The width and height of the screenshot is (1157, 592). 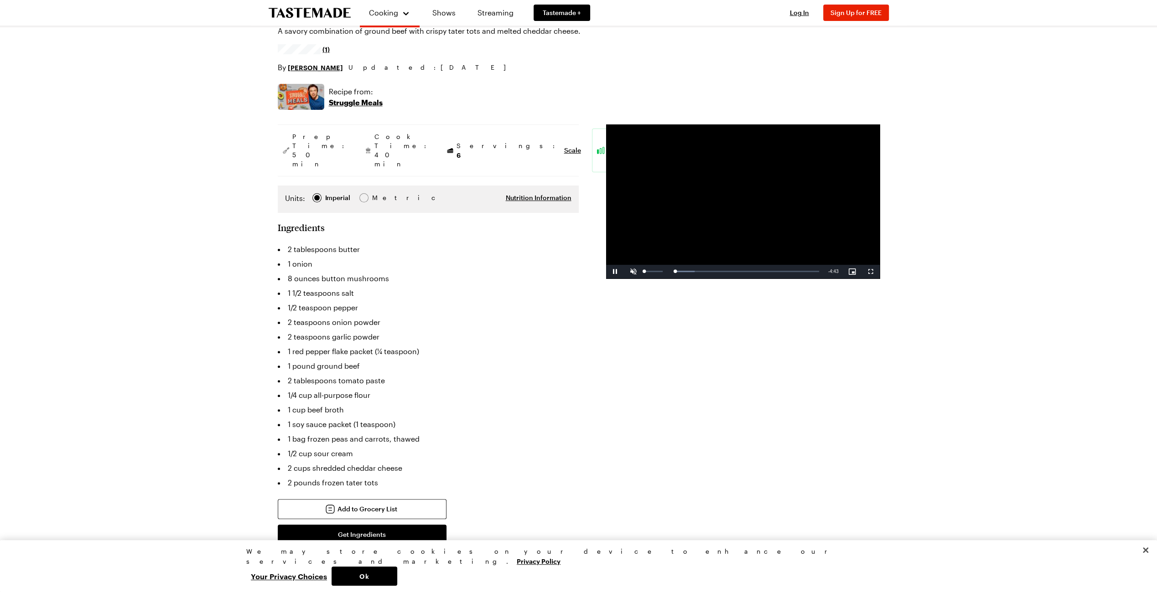 What do you see at coordinates (382, 198) in the screenshot?
I see `div: Metric` at bounding box center [382, 198].